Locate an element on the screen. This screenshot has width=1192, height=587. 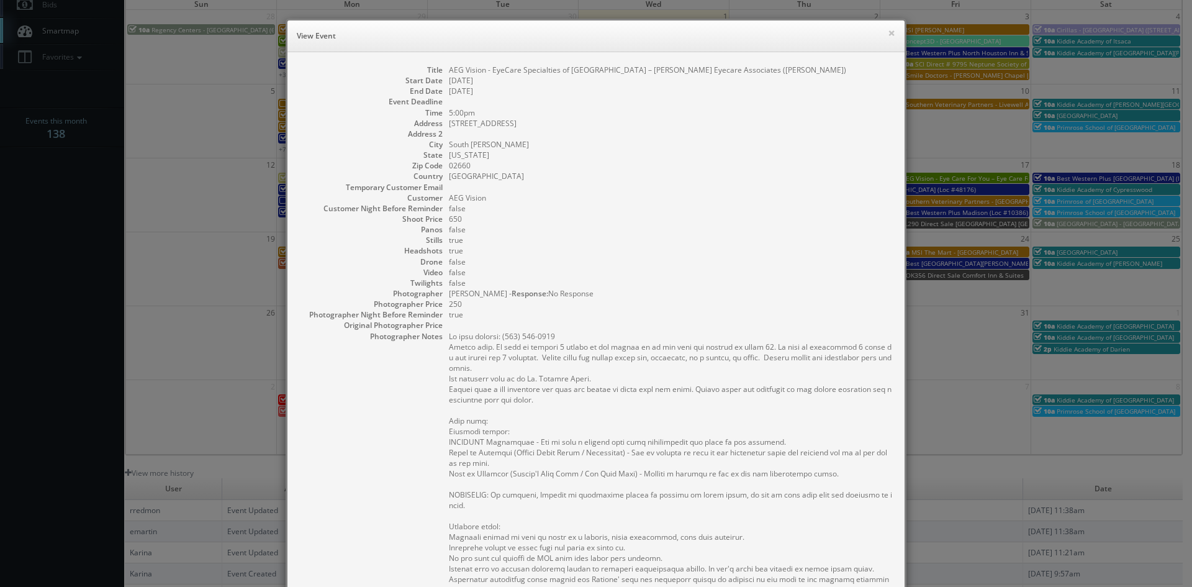
dt: Customer is located at coordinates (371, 197).